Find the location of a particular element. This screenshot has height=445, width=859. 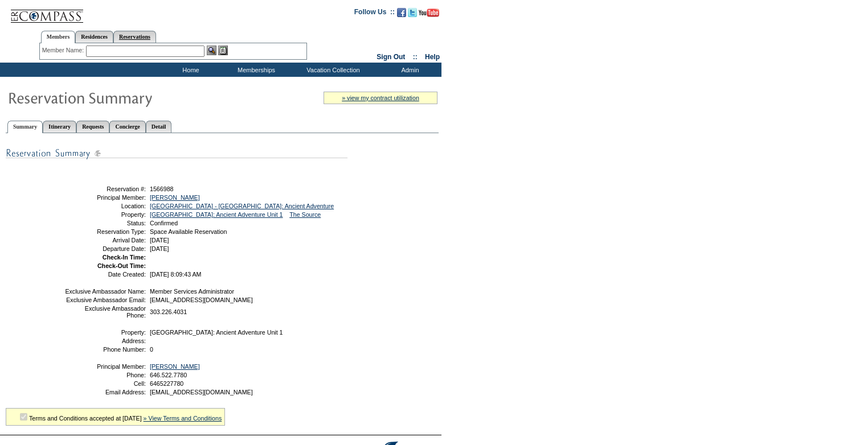

img: Reservations is located at coordinates (223, 50).